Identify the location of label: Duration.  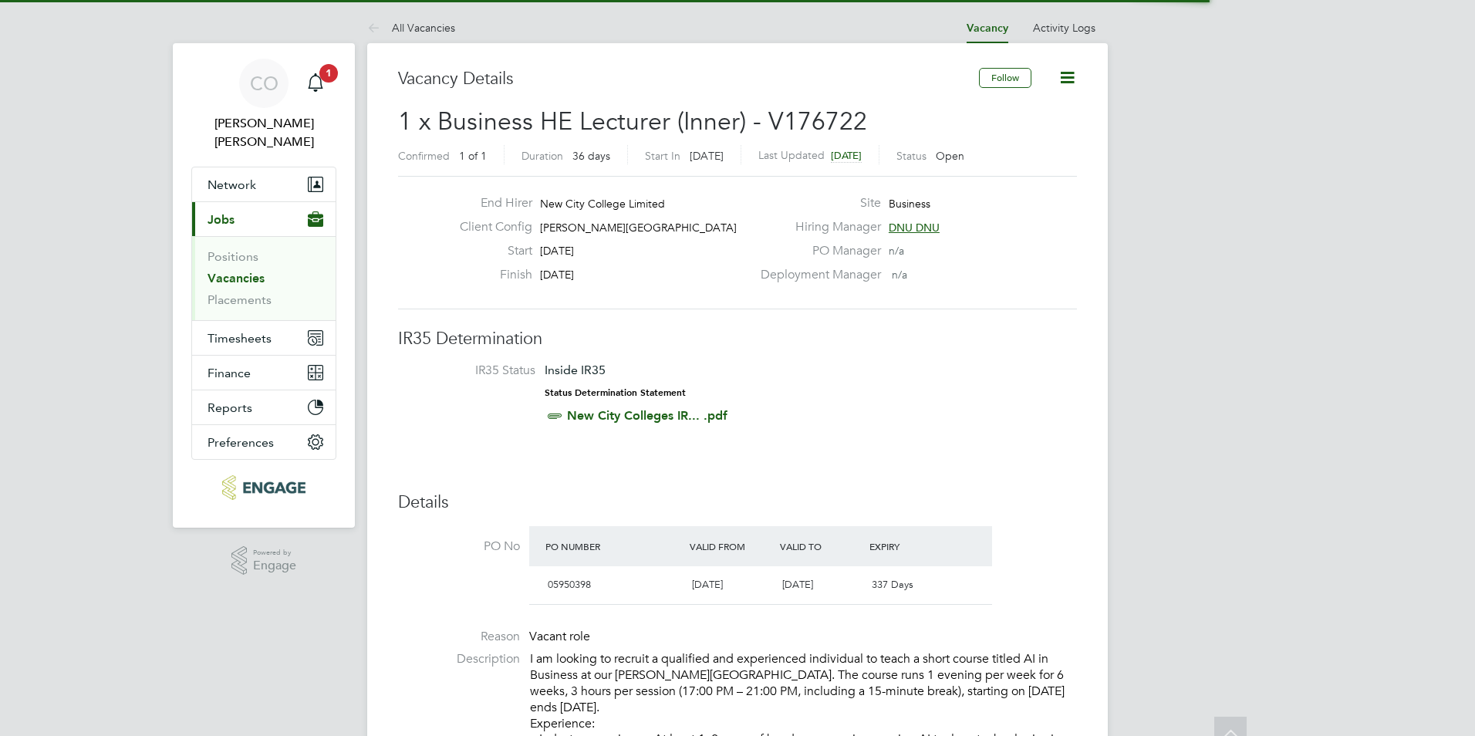
(542, 156).